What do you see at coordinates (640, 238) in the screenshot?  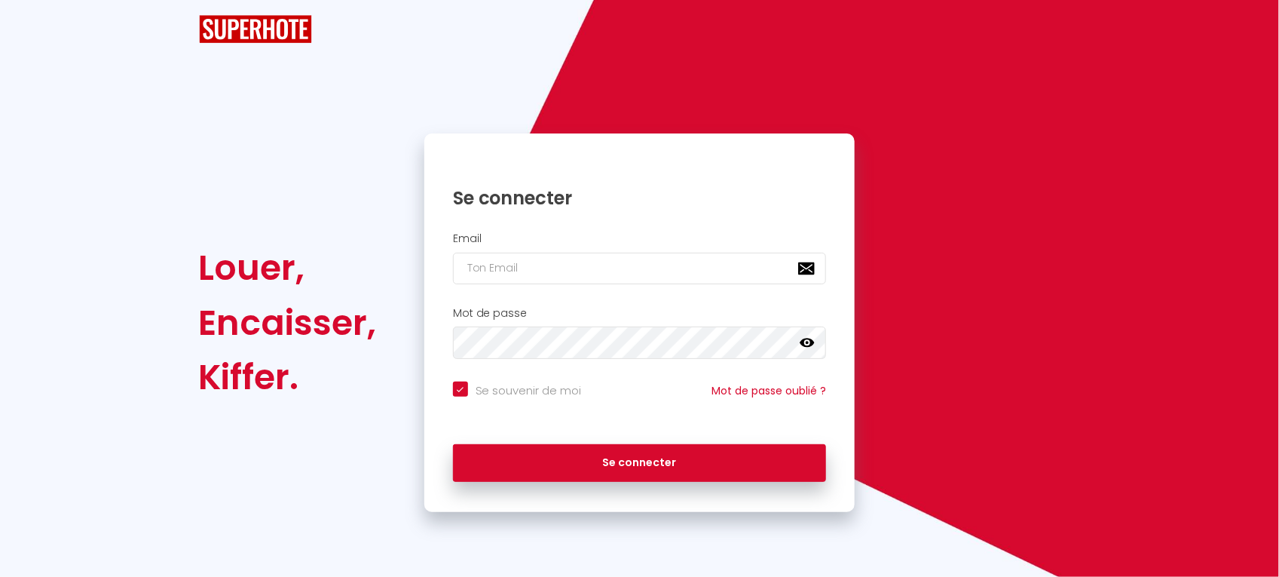 I see `h2: Email` at bounding box center [640, 238].